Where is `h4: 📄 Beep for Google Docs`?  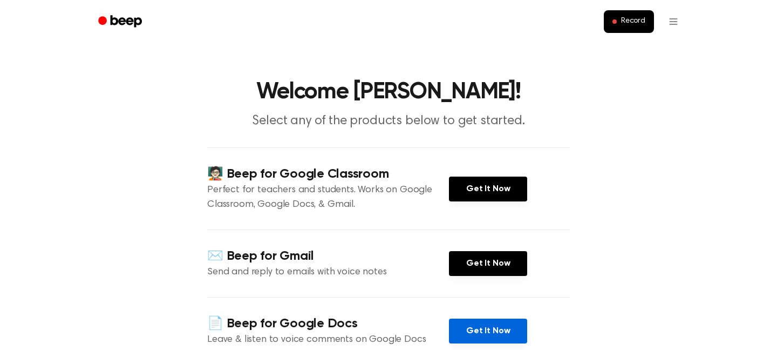
h4: 📄 Beep for Google Docs is located at coordinates (328, 323).